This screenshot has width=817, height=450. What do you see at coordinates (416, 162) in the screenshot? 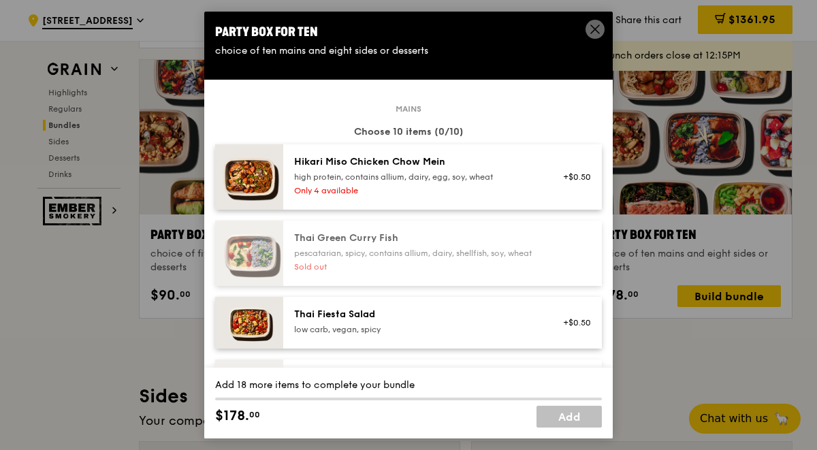
I see `div: Hikari Miso Chicken Chow Mein` at bounding box center [416, 162].